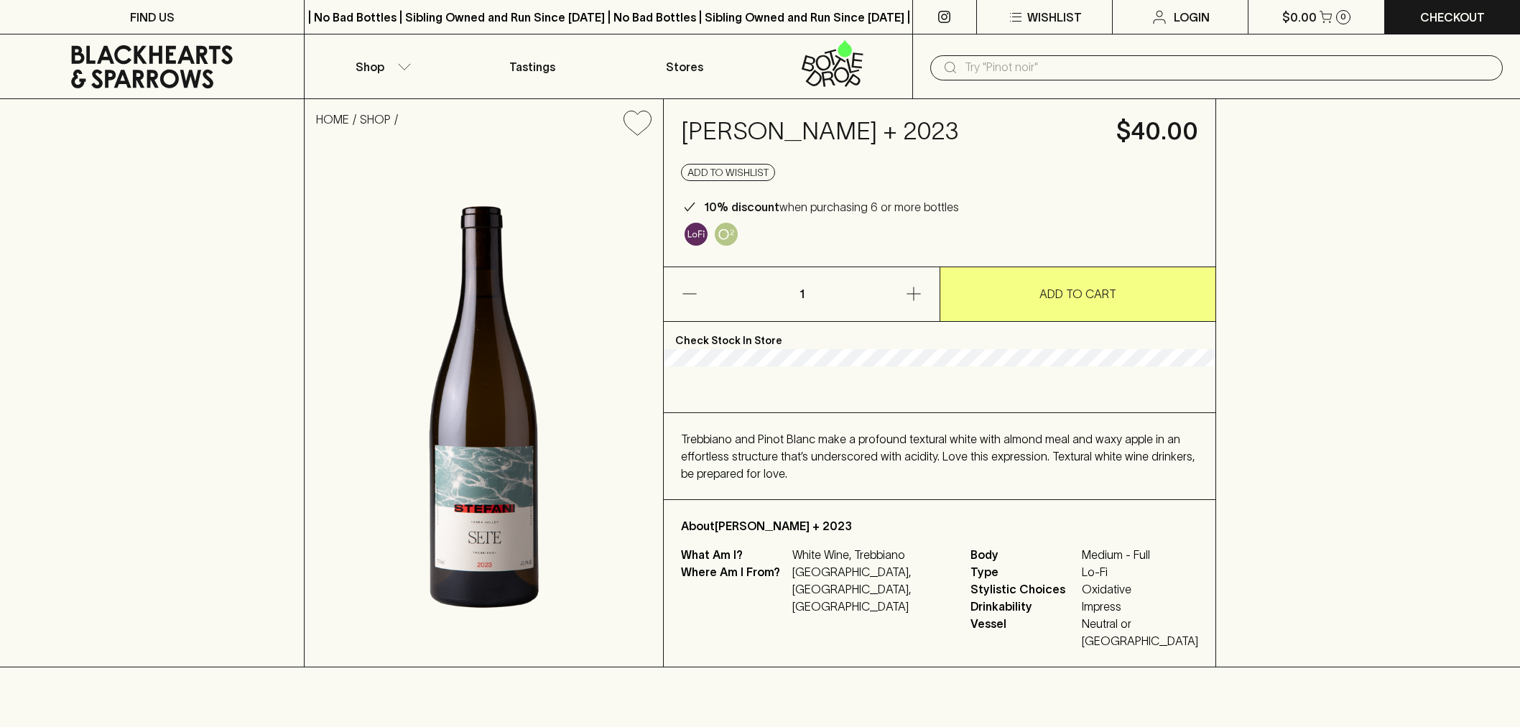 This screenshot has height=727, width=1520. I want to click on p: FIND US, so click(152, 17).